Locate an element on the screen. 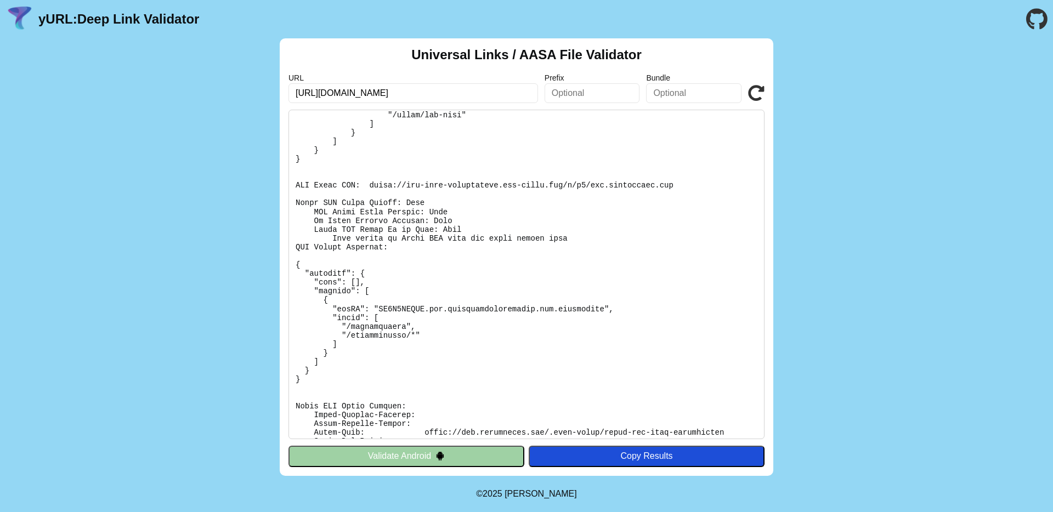 The height and width of the screenshot is (512, 1053). label: Prefix is located at coordinates (592, 78).